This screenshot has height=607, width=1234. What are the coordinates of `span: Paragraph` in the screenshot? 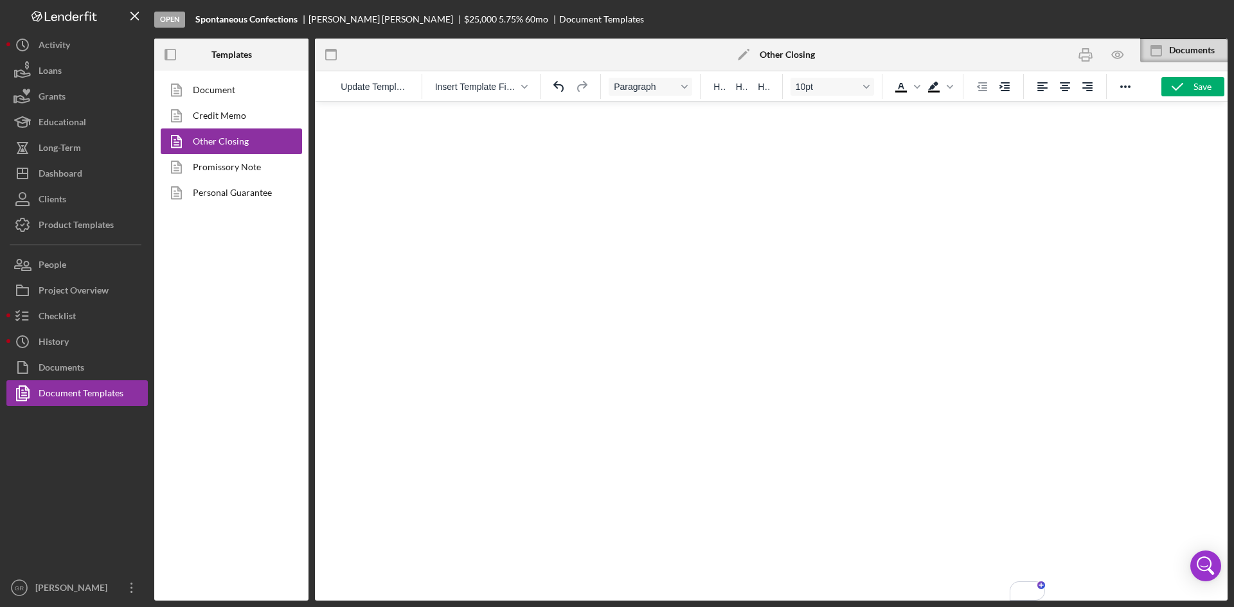 It's located at (645, 87).